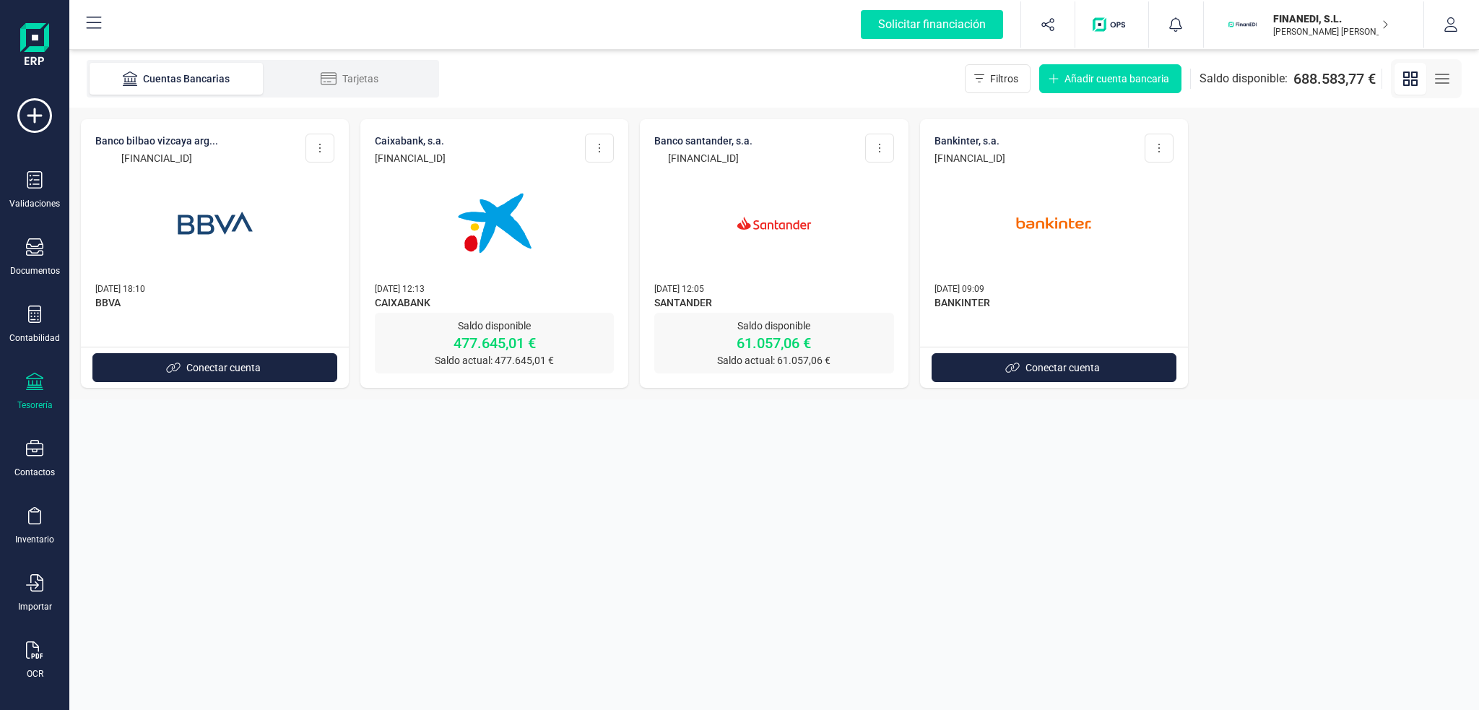  I want to click on p: 61.057,06 €, so click(773, 343).